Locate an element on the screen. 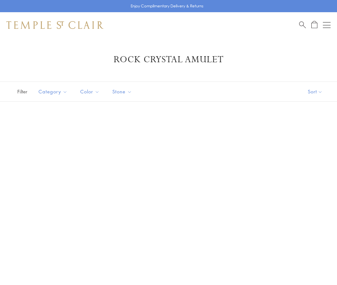 The image size is (337, 285). button: Category is located at coordinates (53, 91).